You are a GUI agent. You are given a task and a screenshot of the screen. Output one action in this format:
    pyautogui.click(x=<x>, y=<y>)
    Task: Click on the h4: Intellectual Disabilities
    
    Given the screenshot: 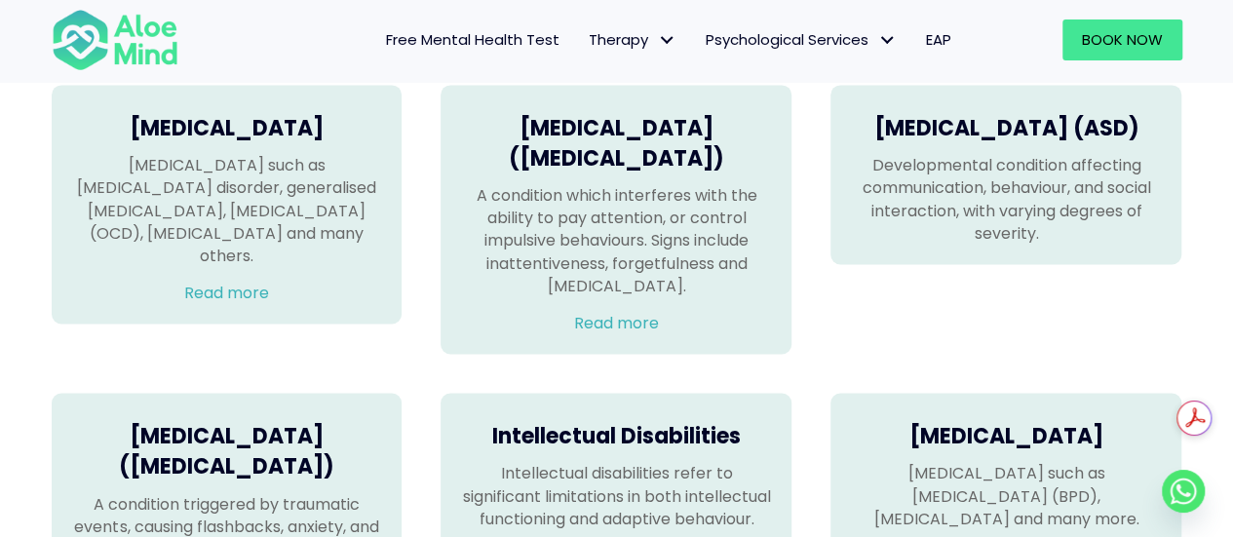 What is the action you would take?
    pyautogui.click(x=616, y=437)
    